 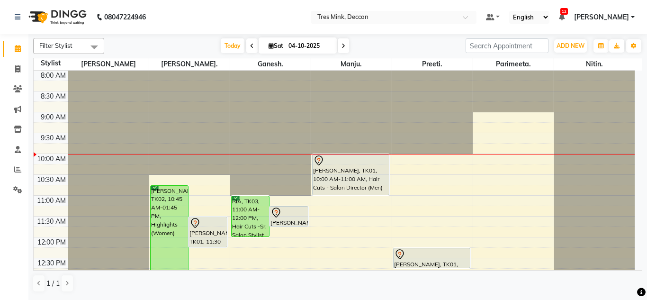 What do you see at coordinates (309, 46) in the screenshot?
I see `input: 2025-10-04` at bounding box center [309, 46].